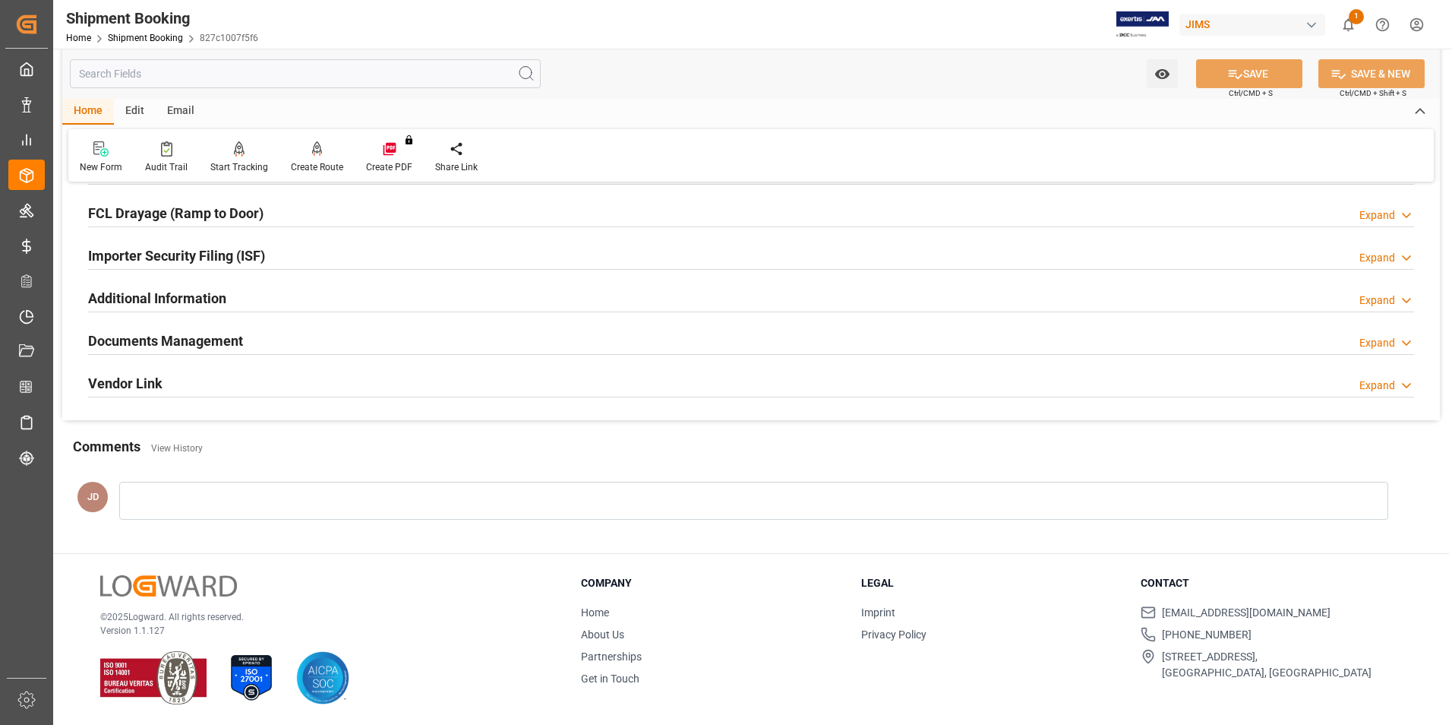  Describe the element at coordinates (1250, 74) in the screenshot. I see `button: SAVE` at that location.